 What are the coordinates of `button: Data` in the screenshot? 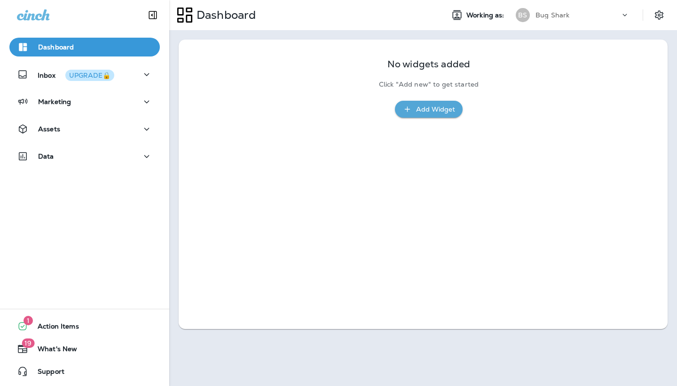 It's located at (85, 156).